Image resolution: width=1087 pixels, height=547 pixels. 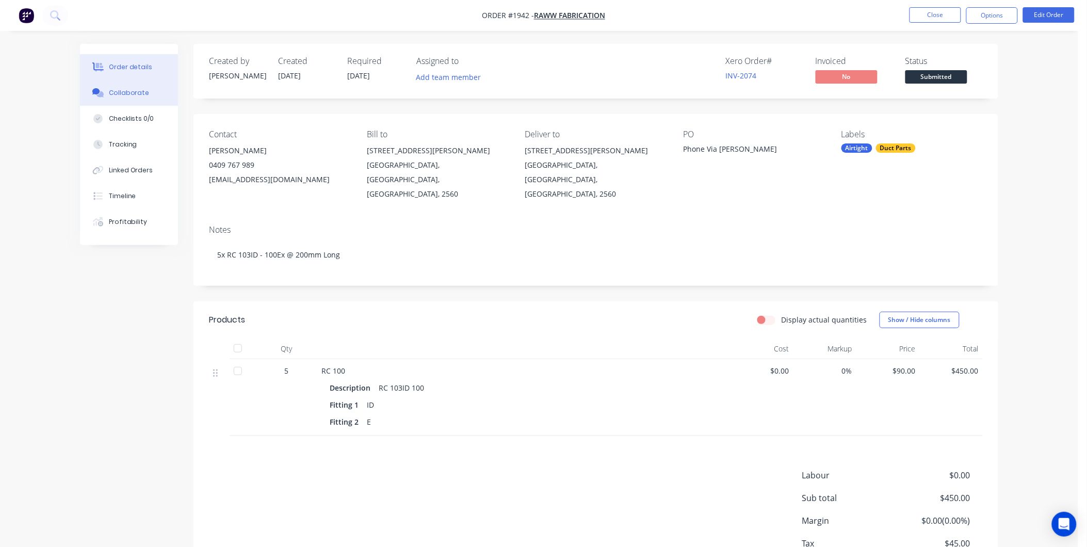 What do you see at coordinates (129, 93) in the screenshot?
I see `button: Collaborate` at bounding box center [129, 93].